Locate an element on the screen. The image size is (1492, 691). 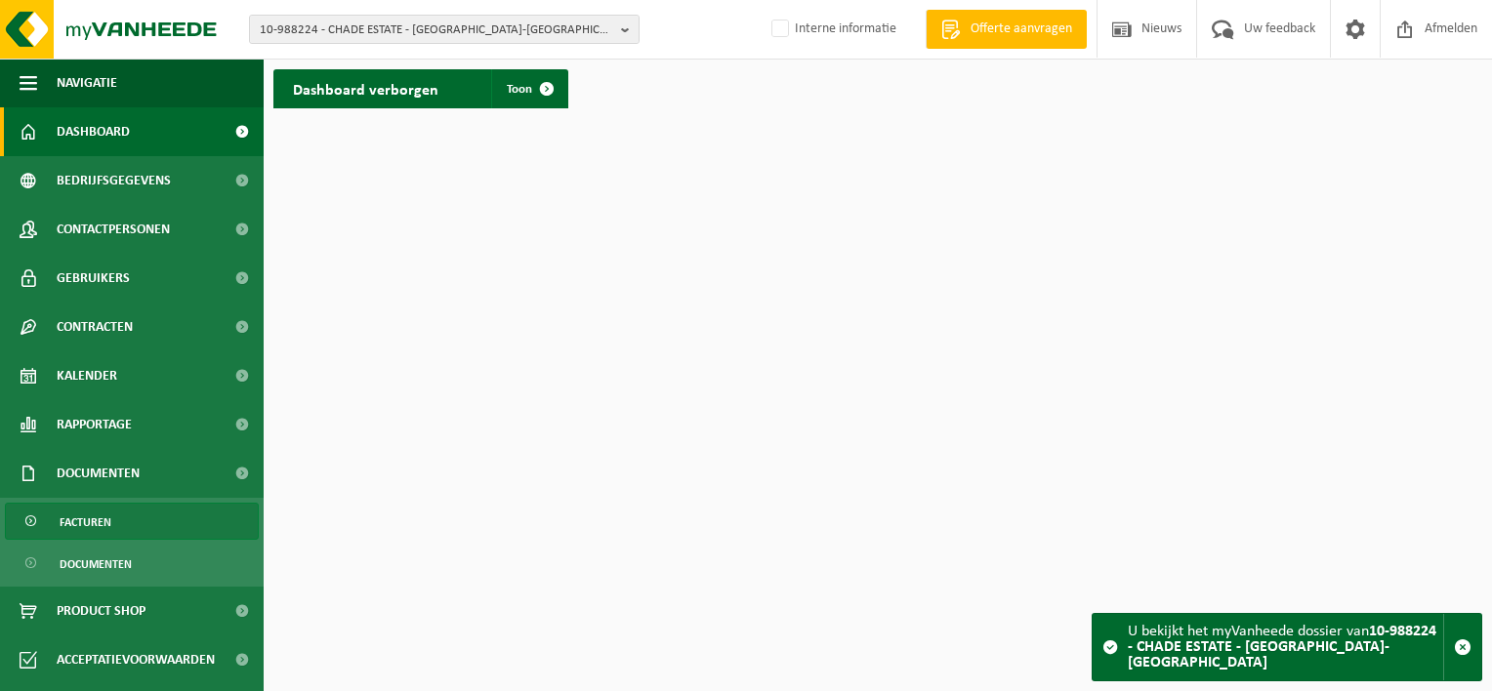
label: Interne informatie is located at coordinates (832, 29).